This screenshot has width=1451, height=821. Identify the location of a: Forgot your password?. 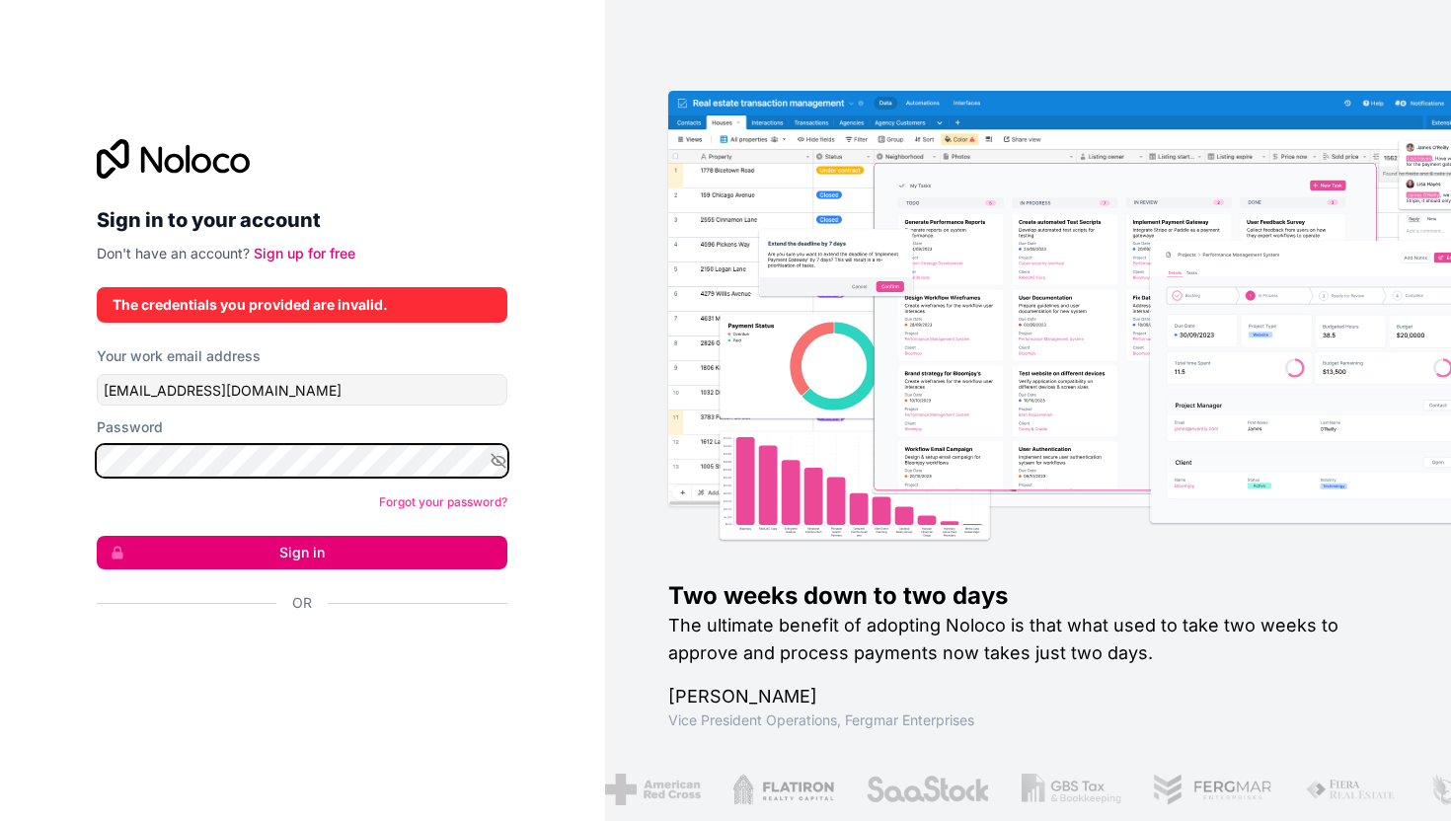
(443, 501).